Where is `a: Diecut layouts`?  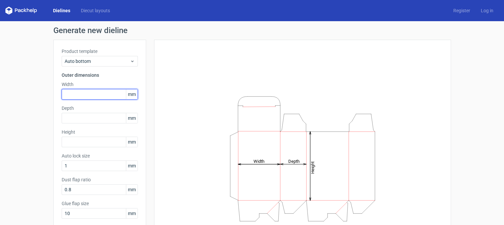
a: Diecut layouts is located at coordinates (95, 11).